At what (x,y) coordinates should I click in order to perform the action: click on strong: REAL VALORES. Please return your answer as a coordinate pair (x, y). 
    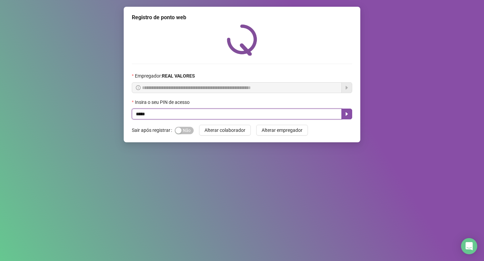
    Looking at the image, I should click on (178, 76).